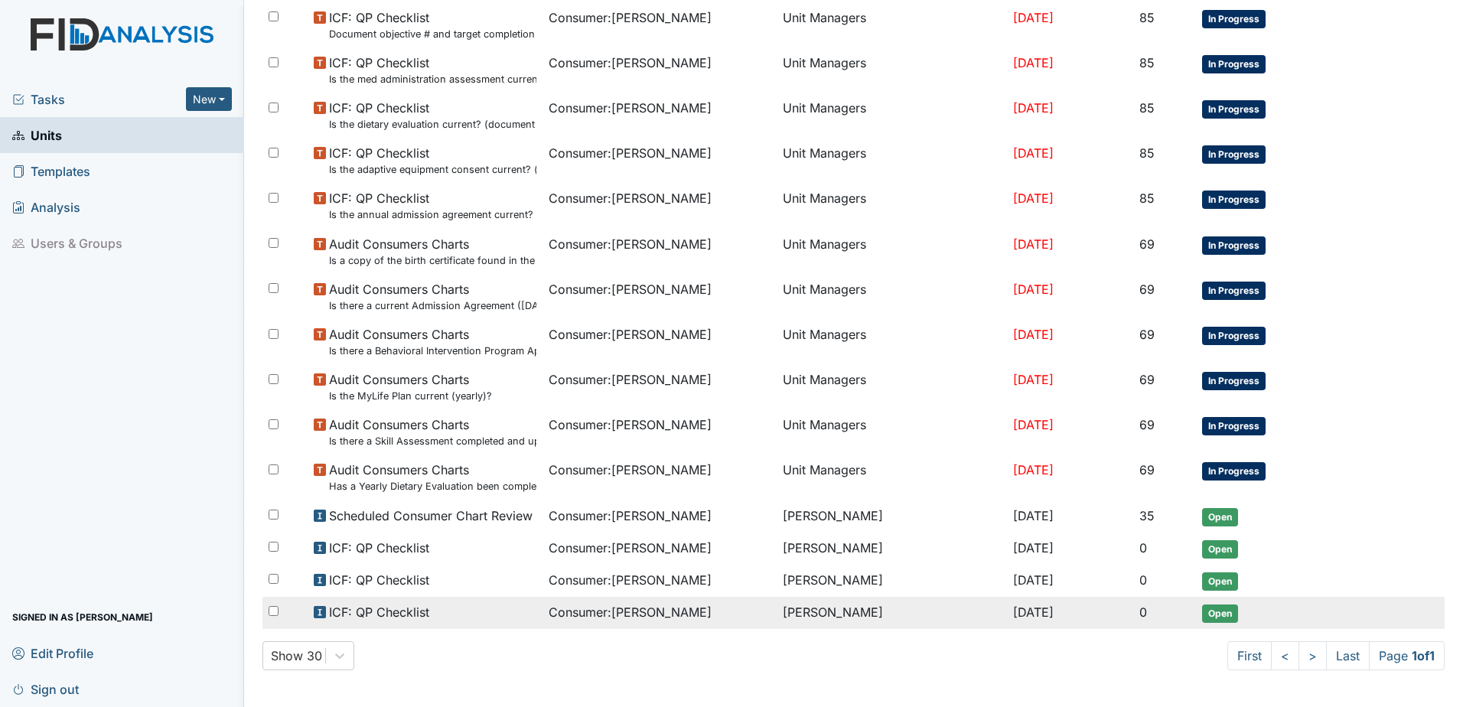 Image resolution: width=1463 pixels, height=707 pixels. I want to click on span: Audit Consumers Charts Is a copy of the birth certificate found in the file?, so click(432, 251).